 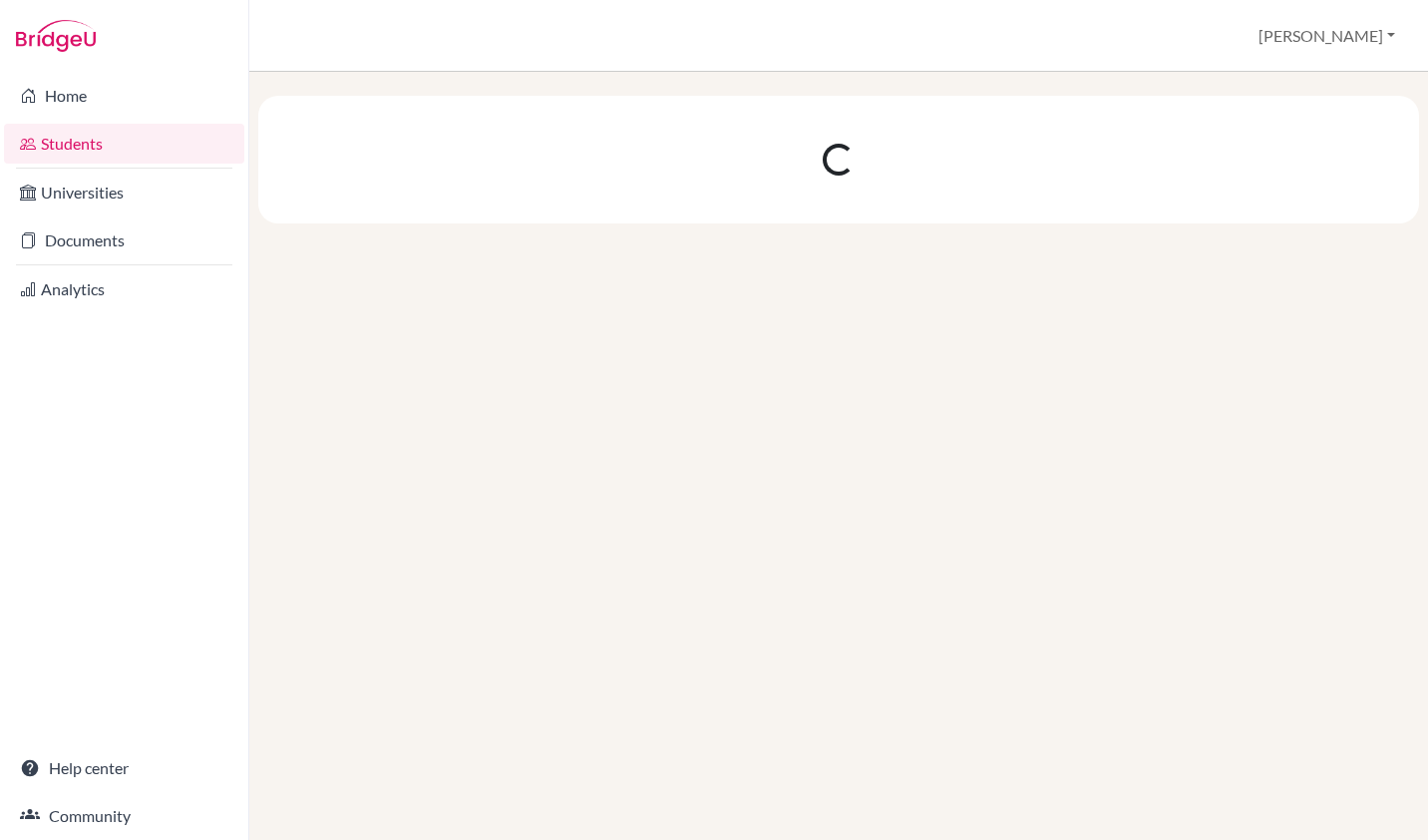 What do you see at coordinates (124, 96) in the screenshot?
I see `a: Home` at bounding box center [124, 96].